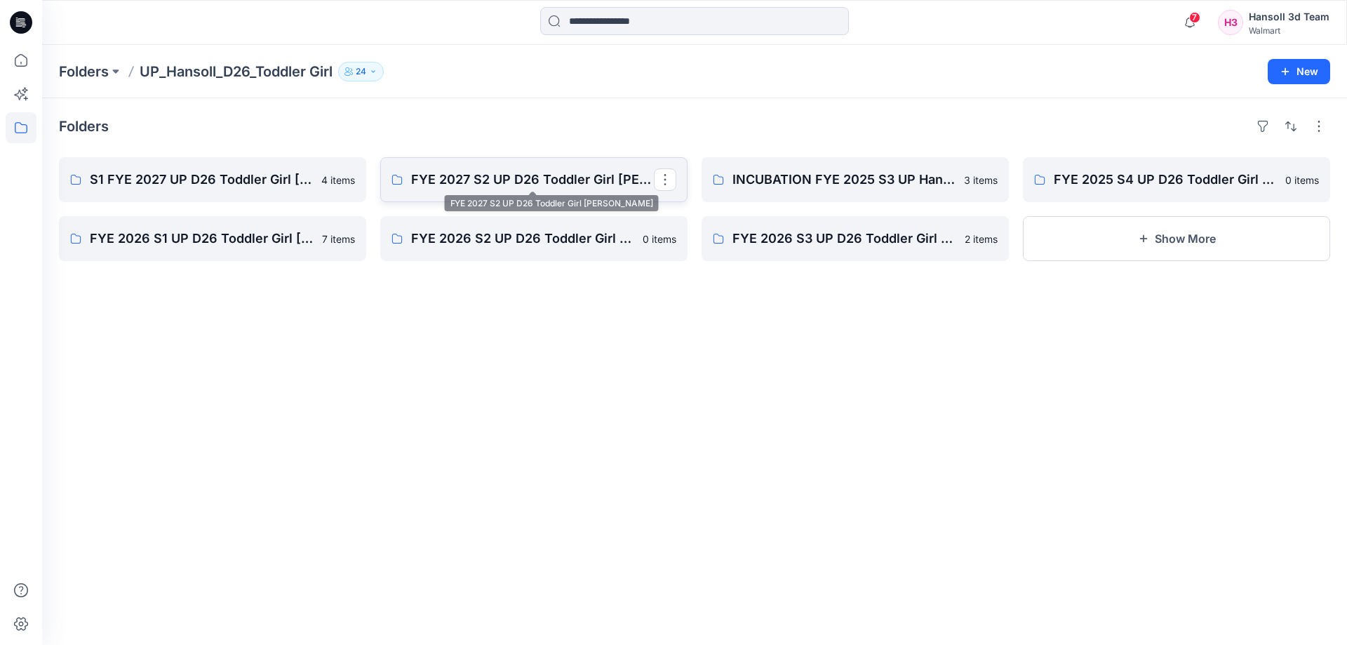 The width and height of the screenshot is (1347, 645). I want to click on p: 7 items, so click(338, 239).